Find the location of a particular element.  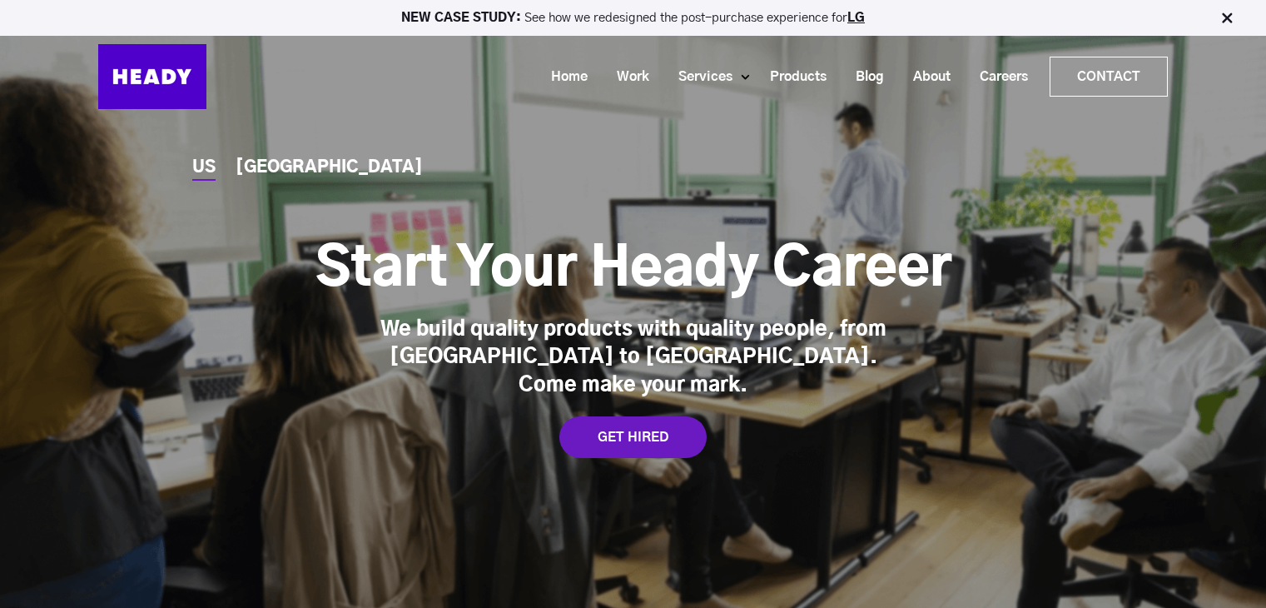

img: Close Bar is located at coordinates (1227, 18).